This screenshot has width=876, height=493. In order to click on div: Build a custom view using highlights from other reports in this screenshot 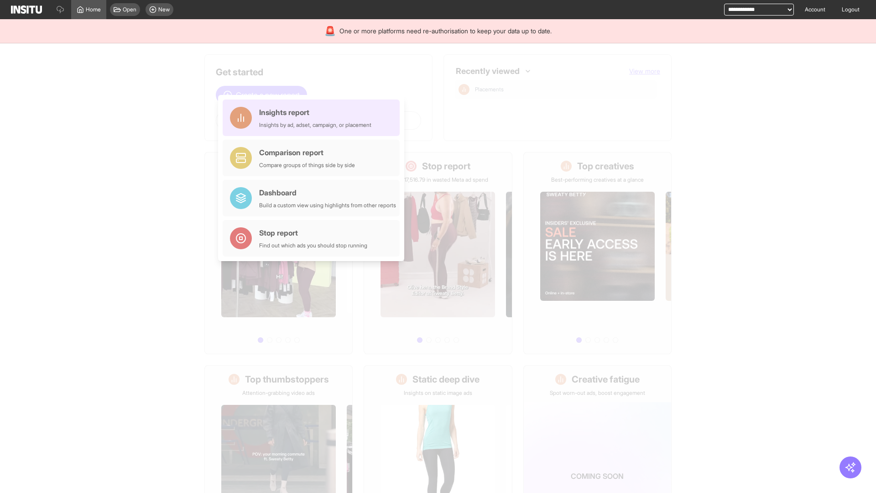, I will do `click(328, 205)`.